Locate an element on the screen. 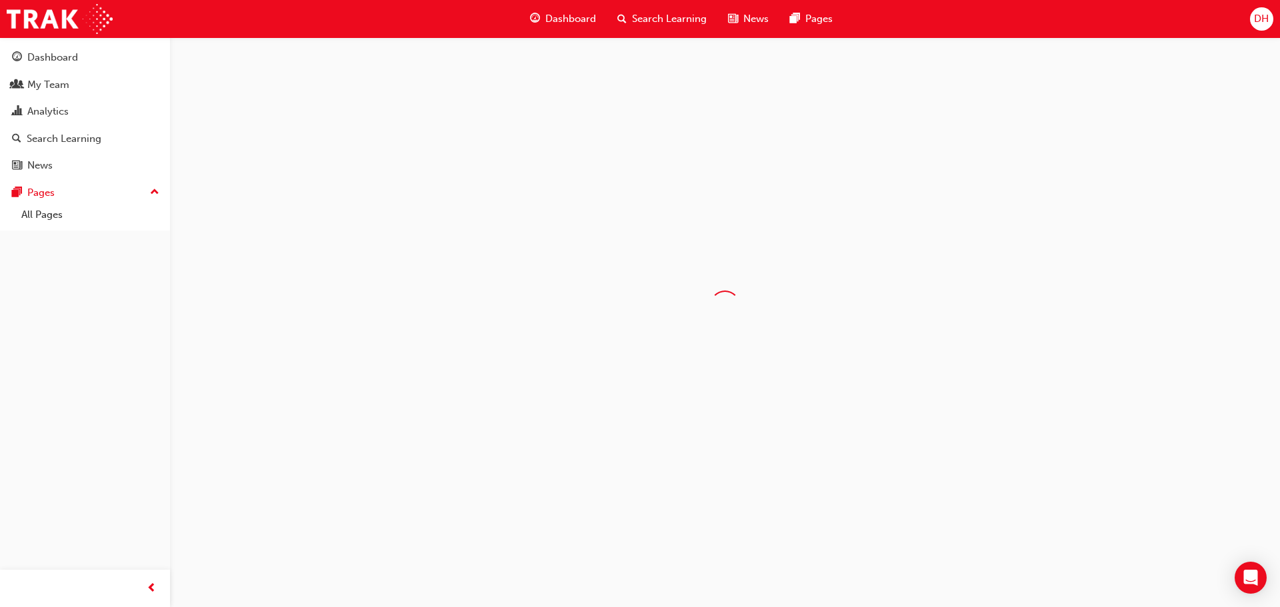 The image size is (1280, 607). a: Analytics is located at coordinates (85, 111).